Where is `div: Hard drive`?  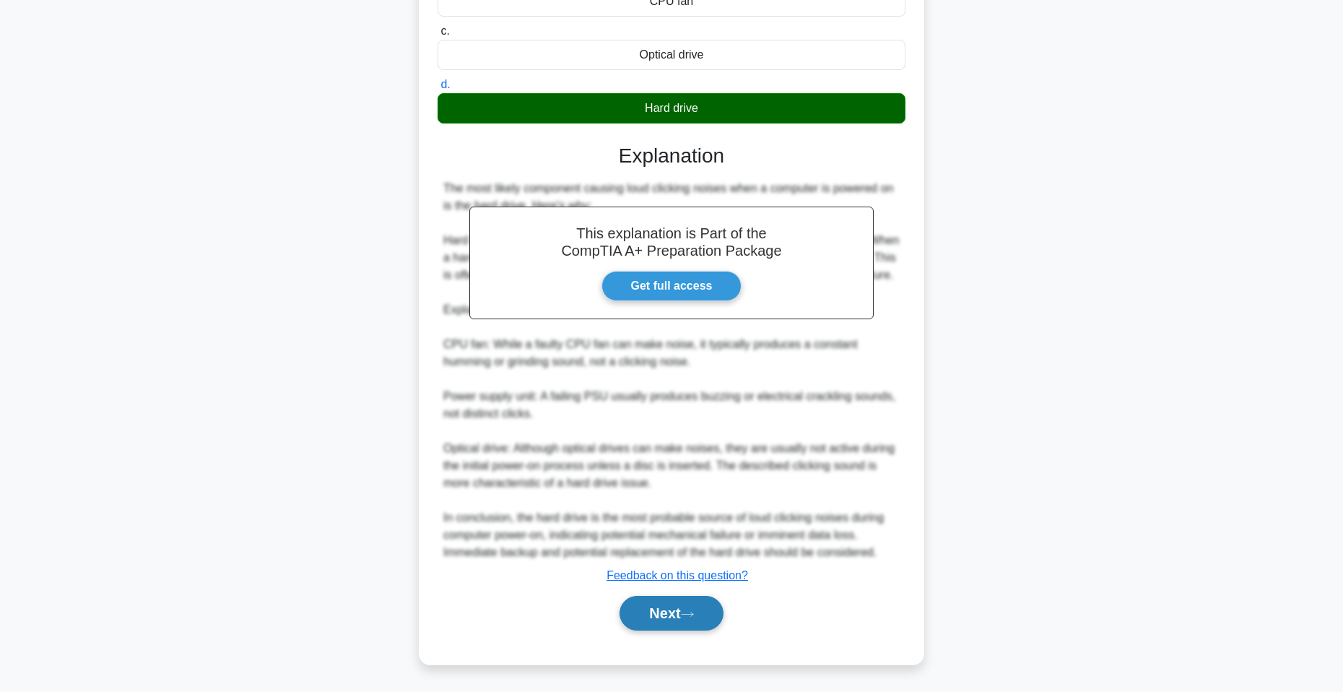 div: Hard drive is located at coordinates (671, 108).